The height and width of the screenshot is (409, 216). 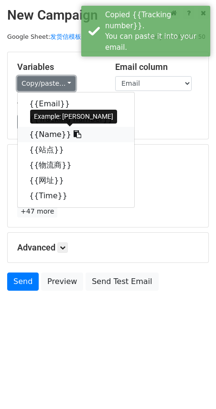 I want to click on h2: New Campaign, so click(x=108, y=15).